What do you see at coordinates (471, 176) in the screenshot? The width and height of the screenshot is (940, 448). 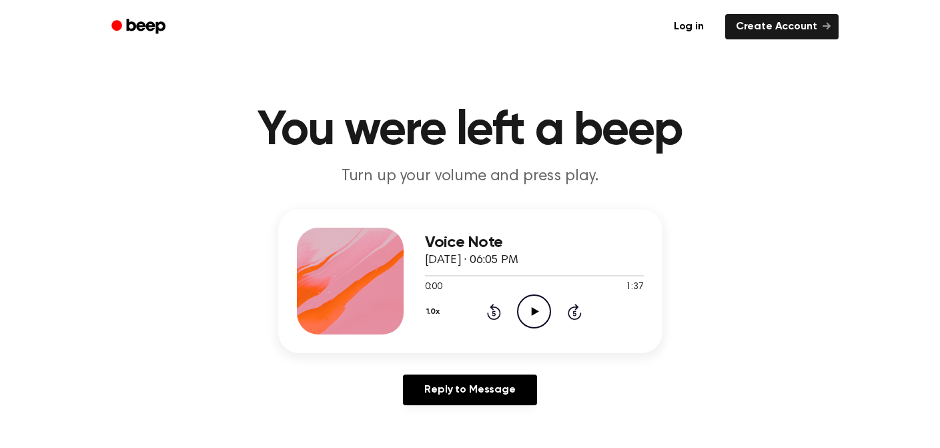 I see `p: Turn up your volume and press play.` at bounding box center [471, 176].